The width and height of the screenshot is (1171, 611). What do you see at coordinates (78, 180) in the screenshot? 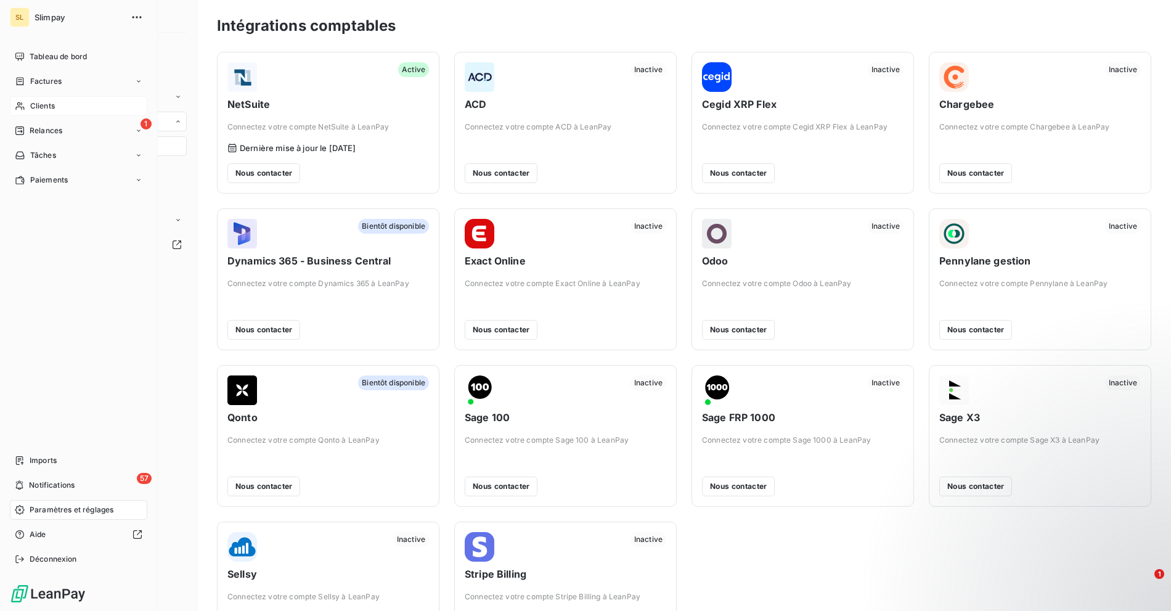
I see `a: Paiements` at bounding box center [78, 180].